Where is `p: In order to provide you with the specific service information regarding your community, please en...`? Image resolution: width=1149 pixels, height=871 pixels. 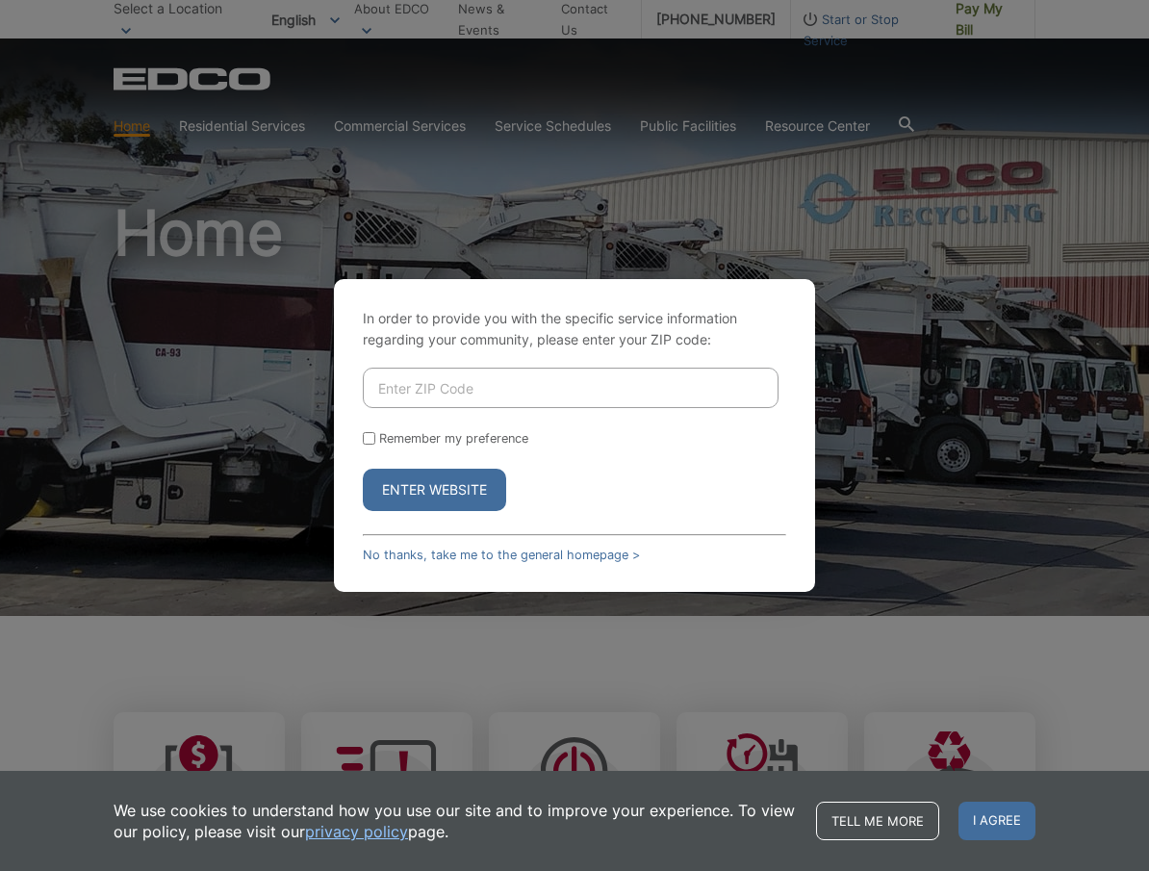 p: In order to provide you with the specific service information regarding your community, please en... is located at coordinates (575, 329).